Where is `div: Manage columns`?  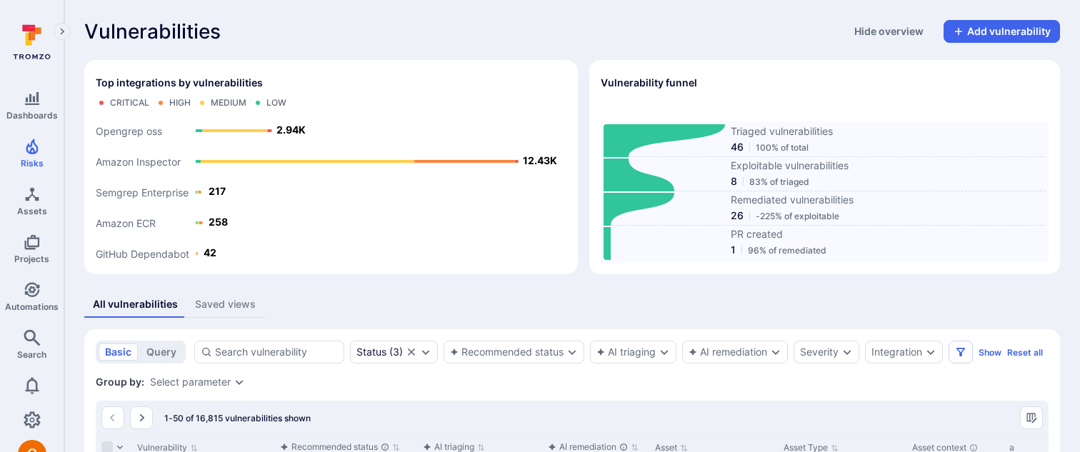
div: Manage columns is located at coordinates (1032, 418).